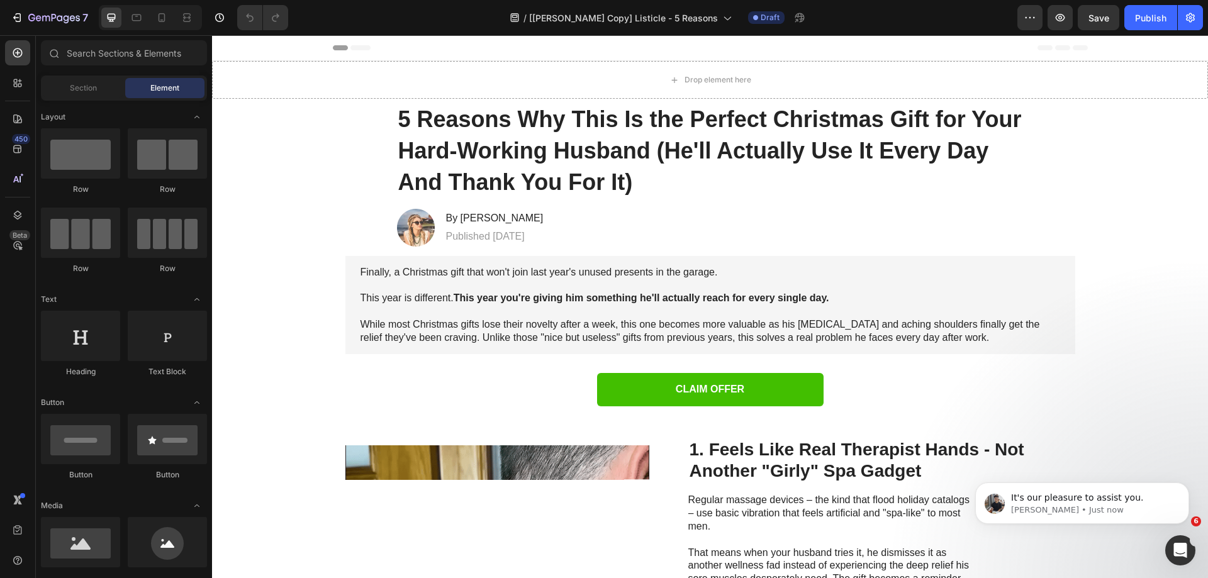  Describe the element at coordinates (1098, 18) in the screenshot. I see `span: Save` at that location.